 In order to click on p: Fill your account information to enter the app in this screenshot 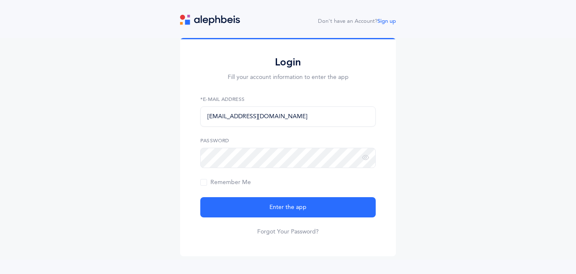, I will do `click(288, 77)`.